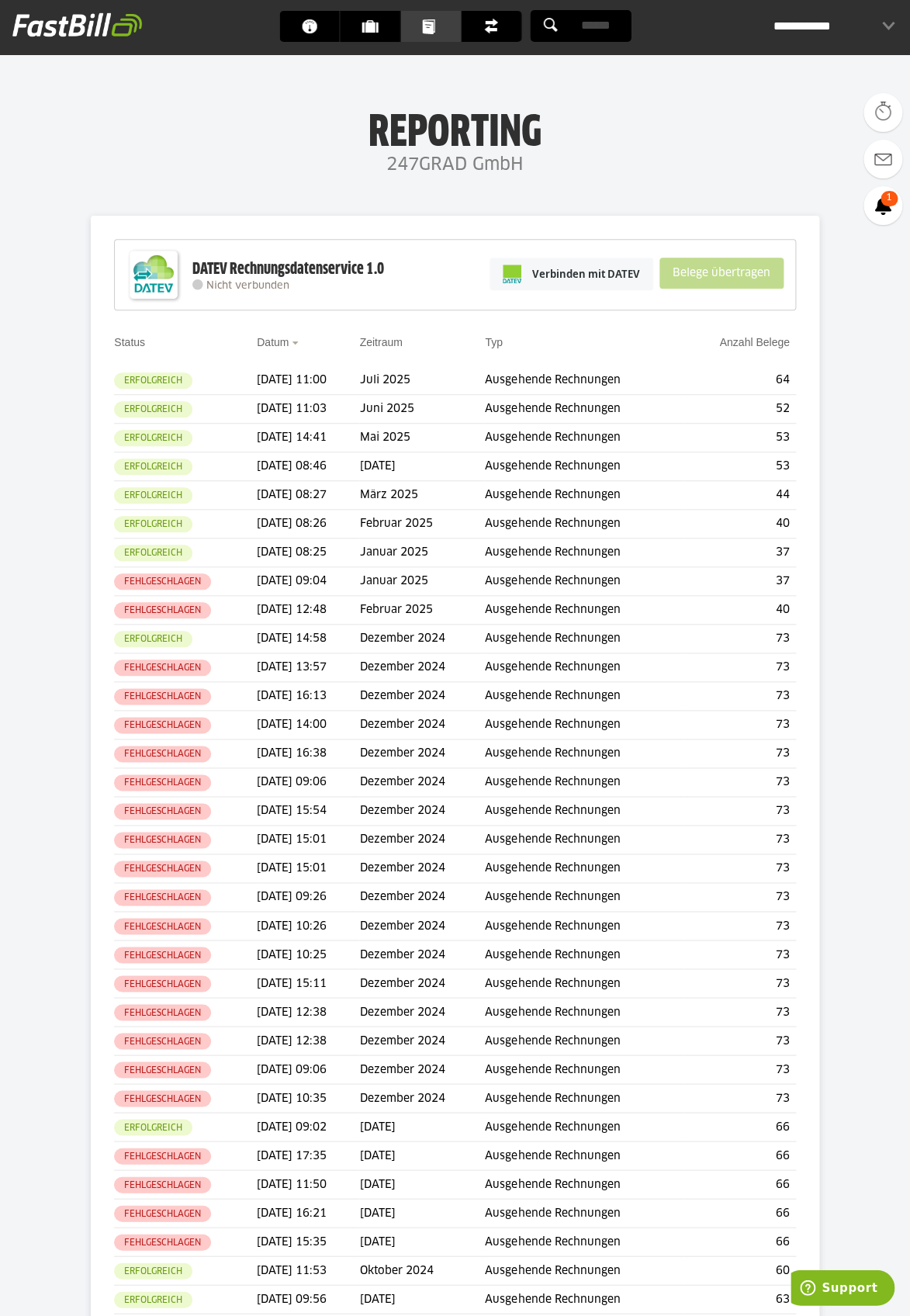 Image resolution: width=910 pixels, height=1316 pixels. I want to click on span: Dokumente, so click(434, 26).